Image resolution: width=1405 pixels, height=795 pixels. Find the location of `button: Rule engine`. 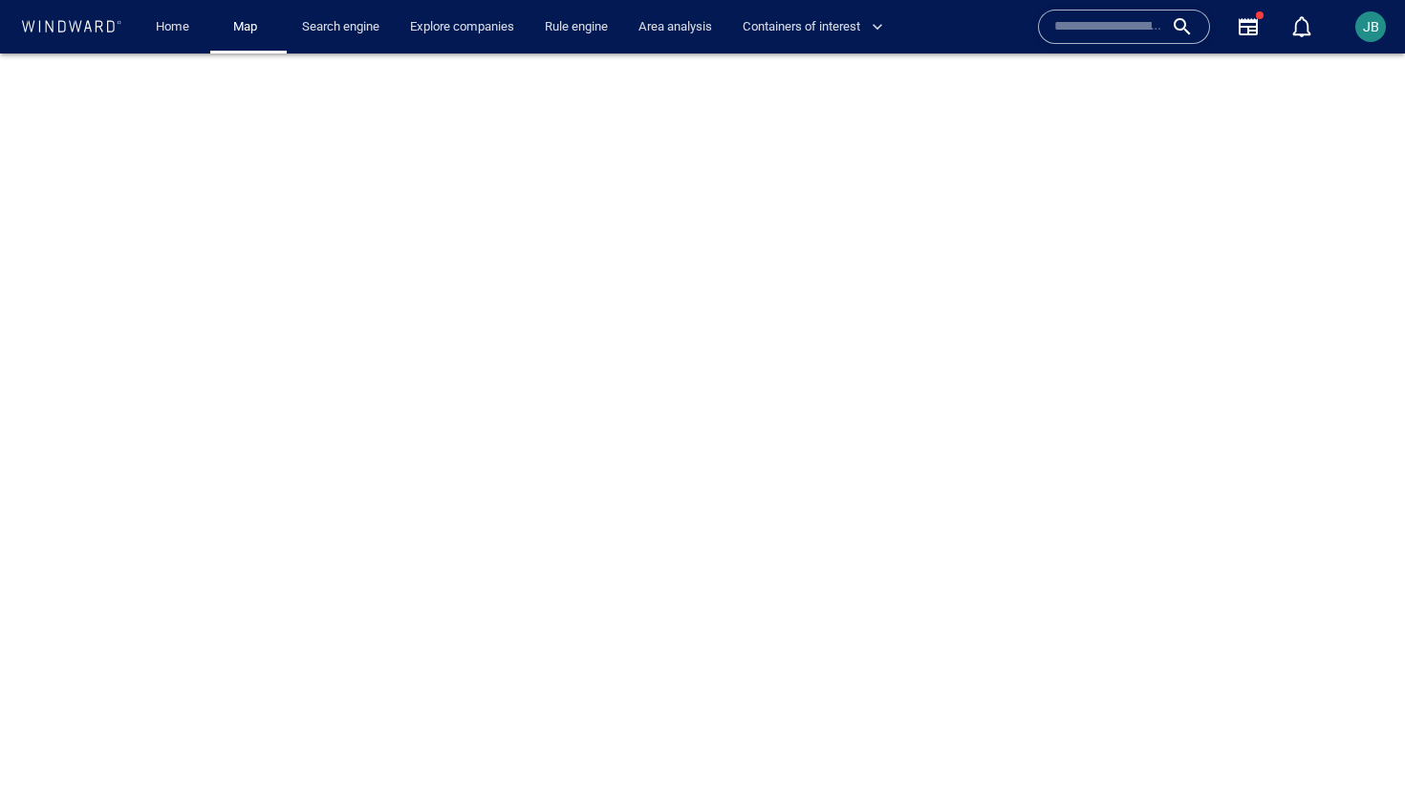

button: Rule engine is located at coordinates (576, 27).